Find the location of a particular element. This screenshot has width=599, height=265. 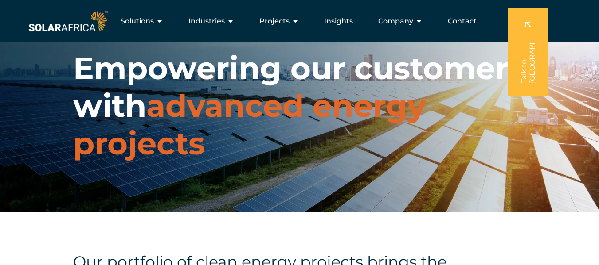

a: Contact is located at coordinates (462, 21).